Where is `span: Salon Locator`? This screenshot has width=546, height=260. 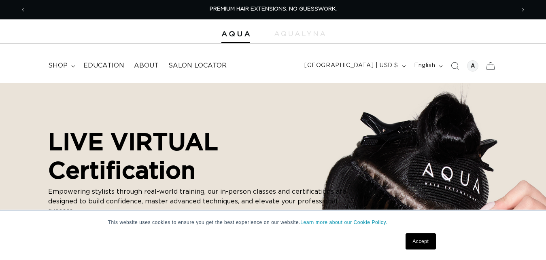
span: Salon Locator is located at coordinates (198, 66).